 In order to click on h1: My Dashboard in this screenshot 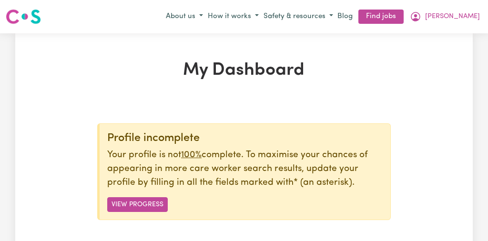, I will do `click(244, 71)`.